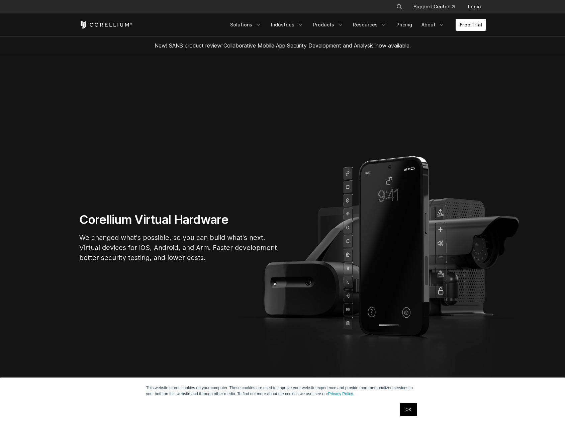 This screenshot has height=425, width=565. I want to click on a: Free Trial, so click(471, 25).